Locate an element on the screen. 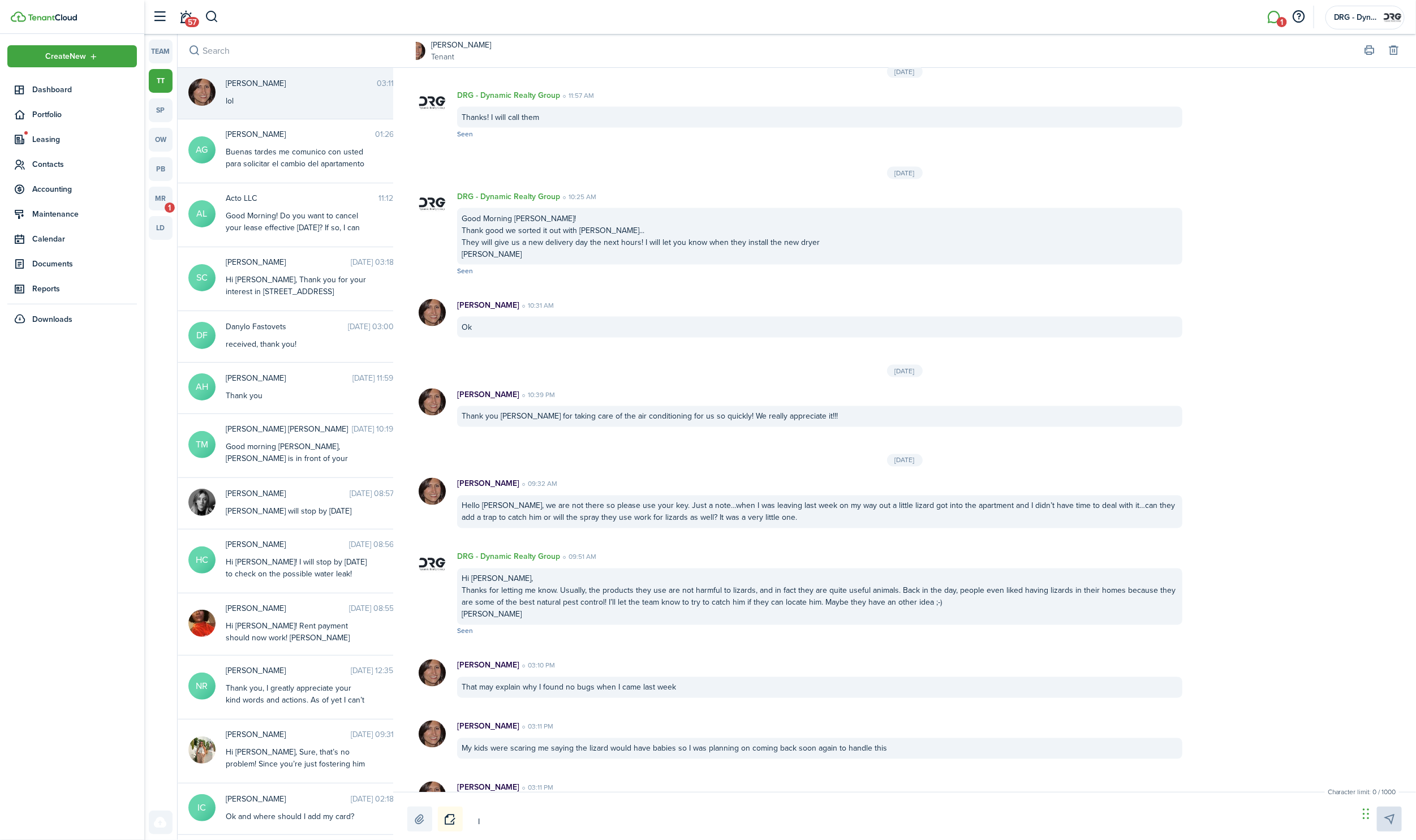 Image resolution: width=1416 pixels, height=840 pixels. span: Documents is located at coordinates (84, 264).